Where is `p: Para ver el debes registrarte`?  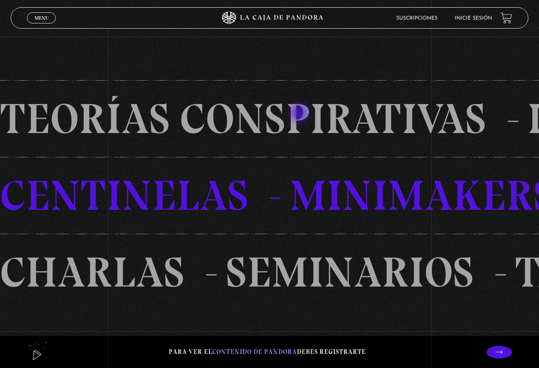
p: Para ver el debes registrarte is located at coordinates (267, 351).